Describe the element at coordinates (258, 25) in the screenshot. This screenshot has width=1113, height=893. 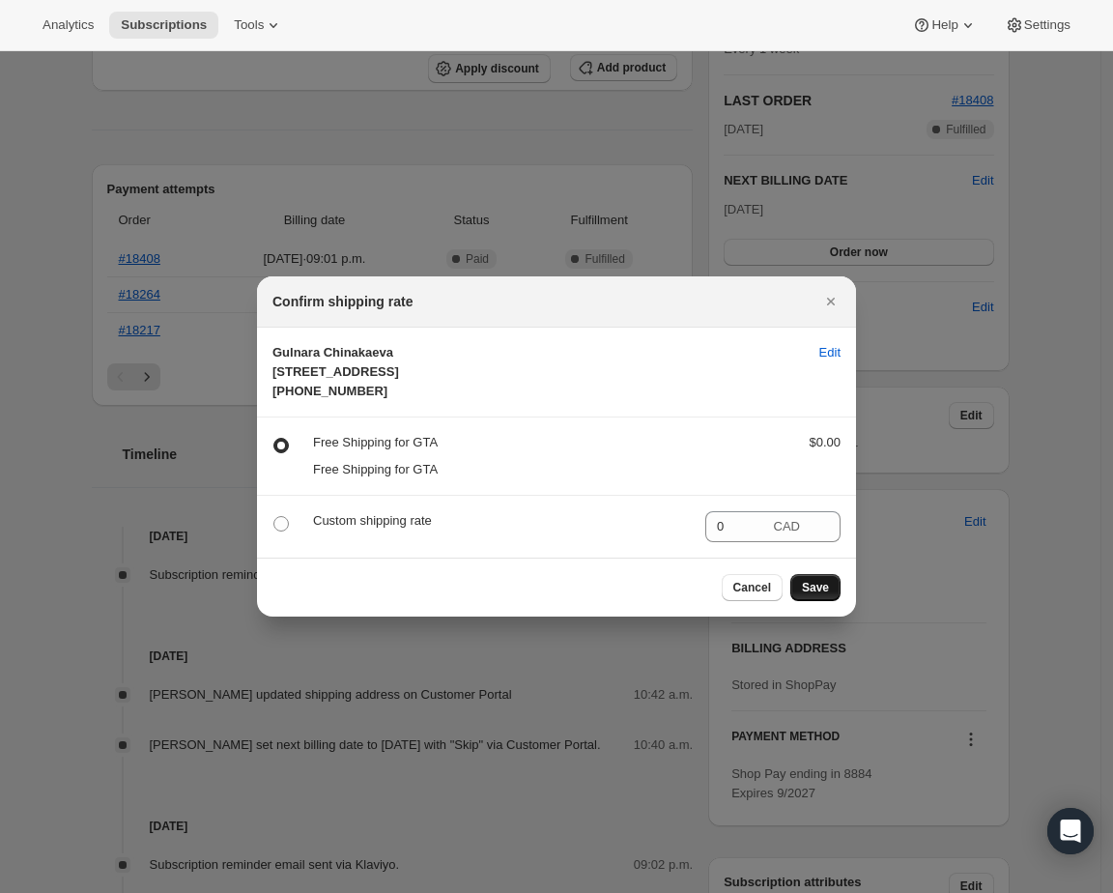
I see `button: Tools` at that location.